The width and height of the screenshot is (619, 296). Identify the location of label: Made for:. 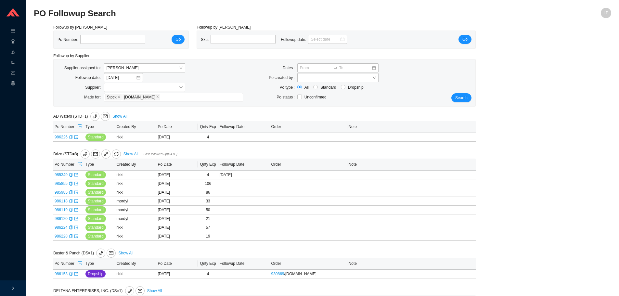
(94, 97).